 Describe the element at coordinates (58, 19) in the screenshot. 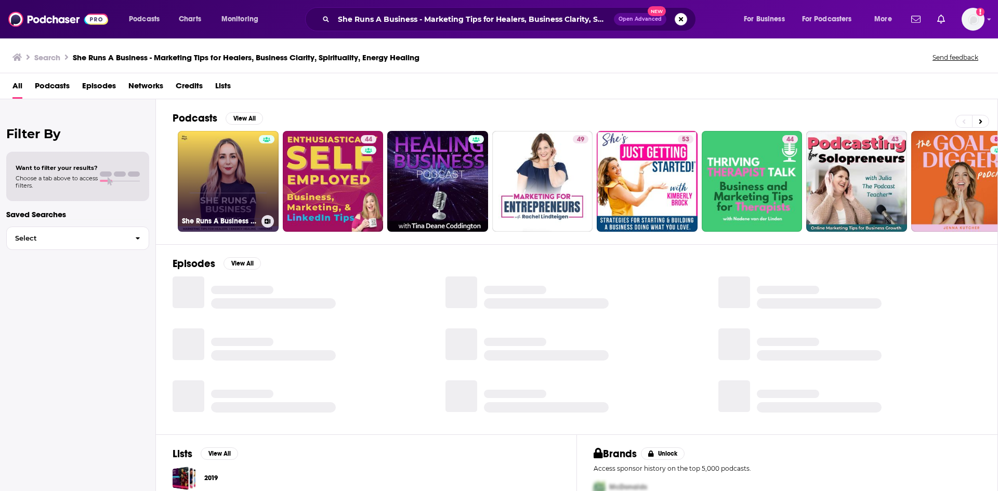

I see `img: Podchaser - Follow, Share and Rate Podcasts` at that location.